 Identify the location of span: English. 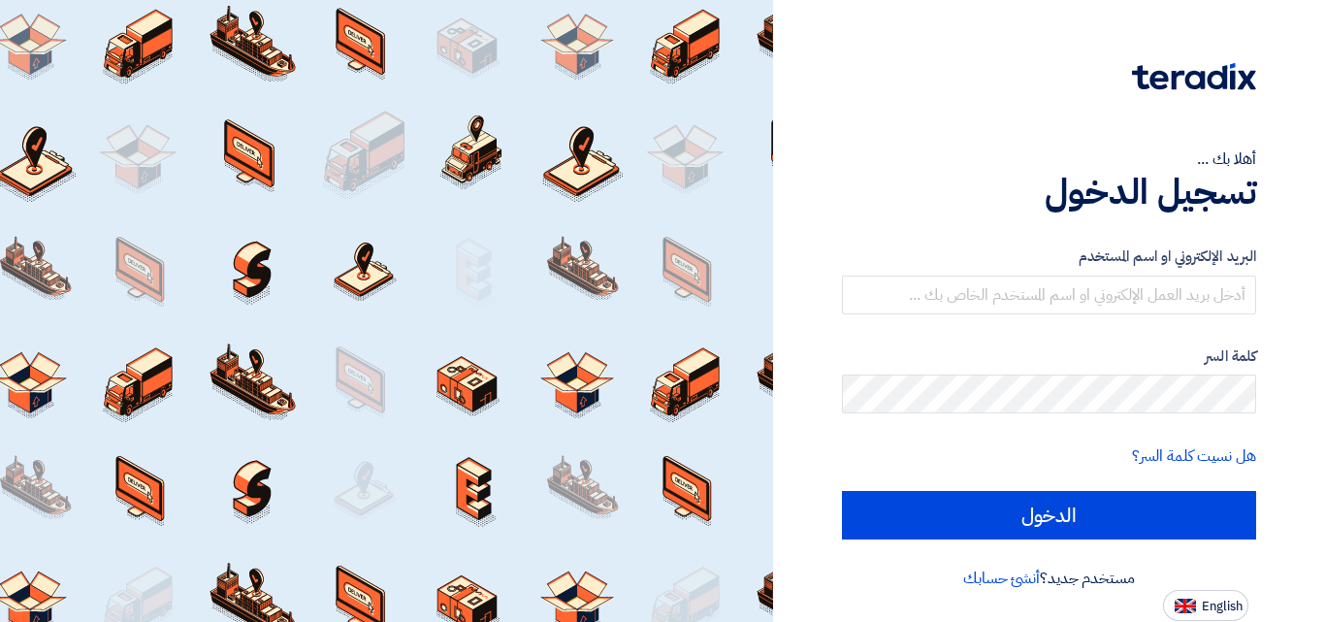
(1223, 606).